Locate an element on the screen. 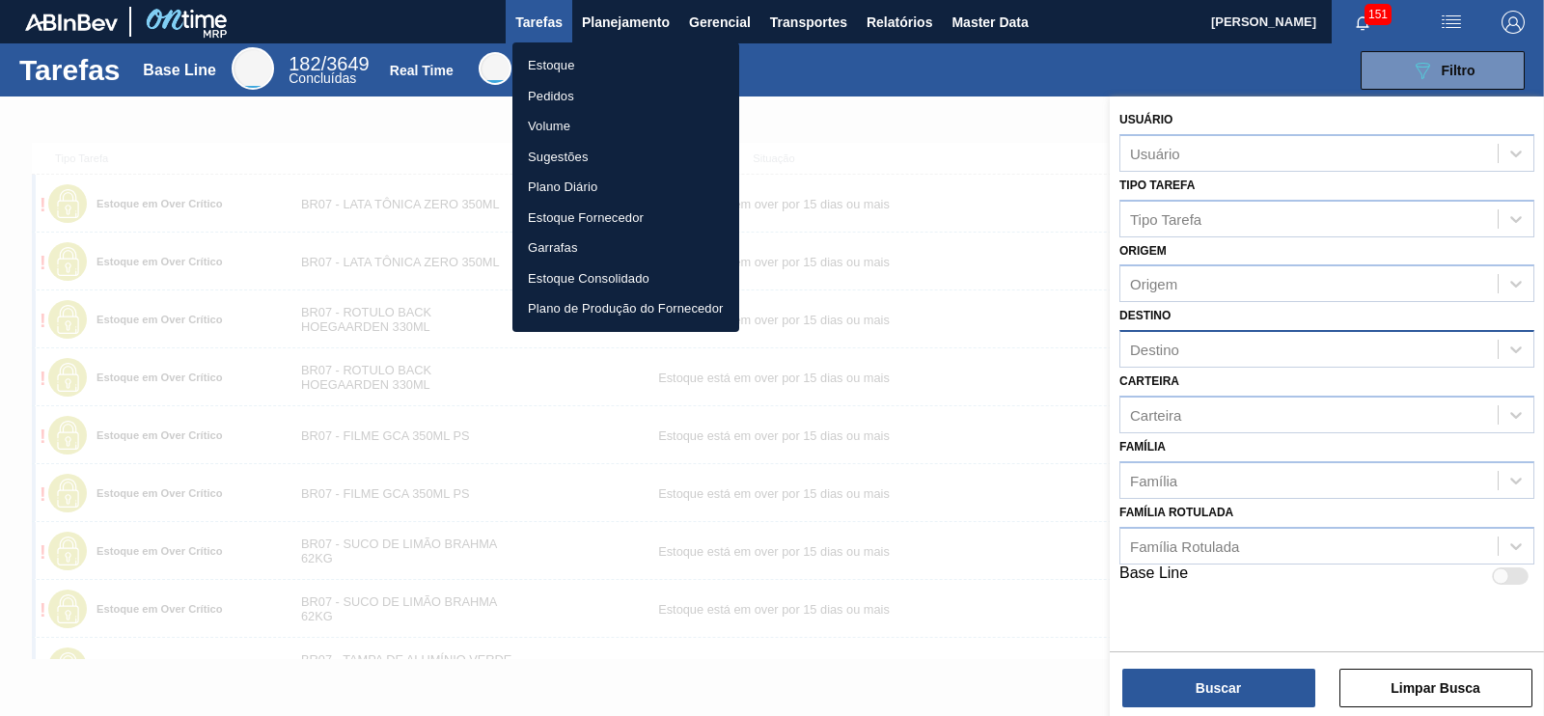  a: Volume is located at coordinates (625, 126).